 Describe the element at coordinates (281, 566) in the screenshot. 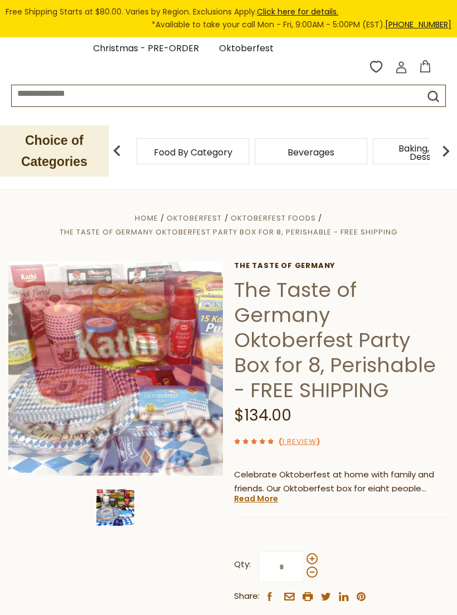

I see `input: Qty:` at that location.